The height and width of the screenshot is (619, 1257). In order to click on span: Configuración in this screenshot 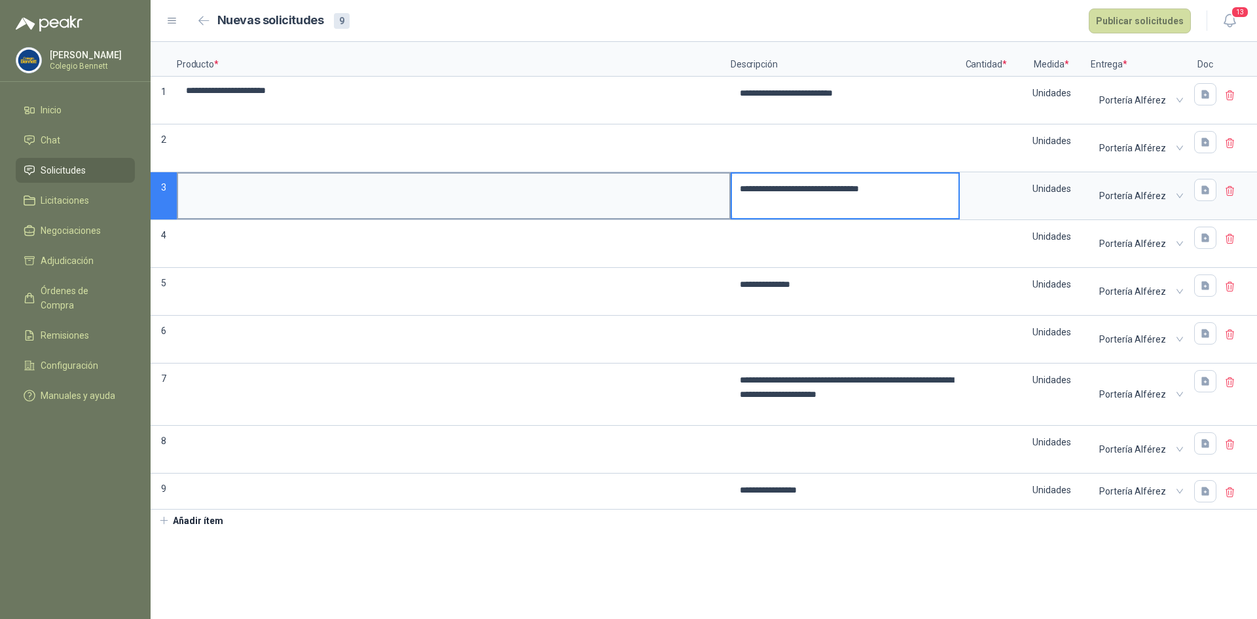, I will do `click(69, 365)`.